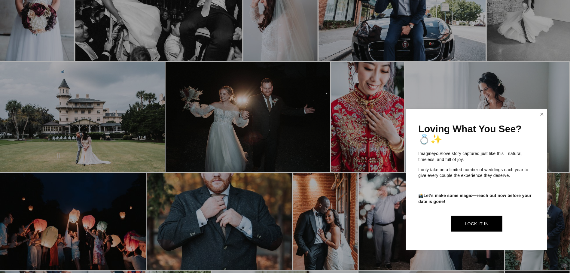 The width and height of the screenshot is (570, 273). I want to click on h1: Loving What You See? 💍✨, so click(477, 134).